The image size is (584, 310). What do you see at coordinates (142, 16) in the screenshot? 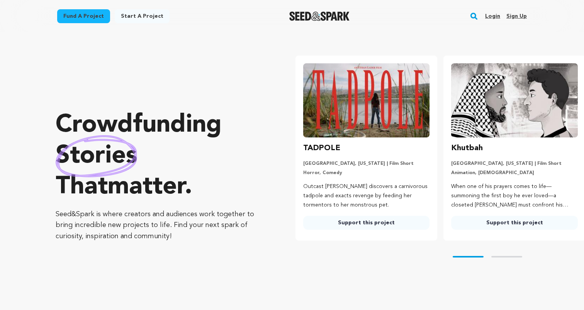
I see `a: Start a project` at bounding box center [142, 16].